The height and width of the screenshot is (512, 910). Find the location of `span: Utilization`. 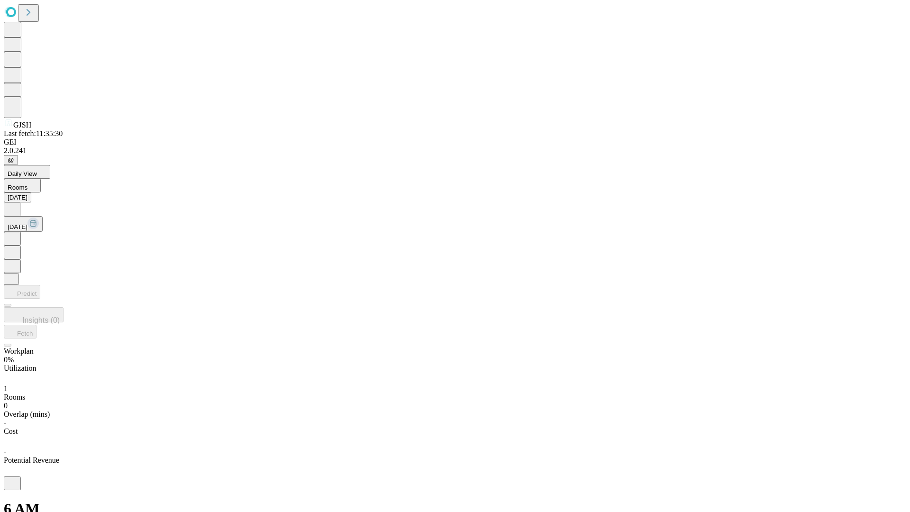

span: Utilization is located at coordinates (20, 368).